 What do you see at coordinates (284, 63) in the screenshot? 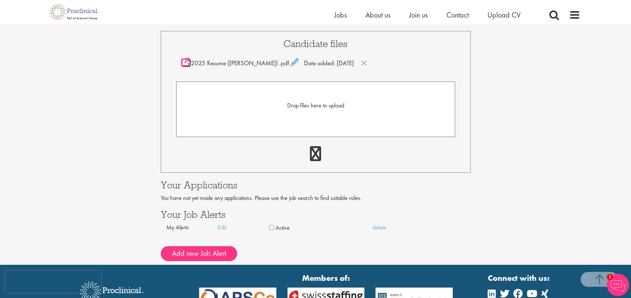
I see `span: .pdf` at bounding box center [284, 63].